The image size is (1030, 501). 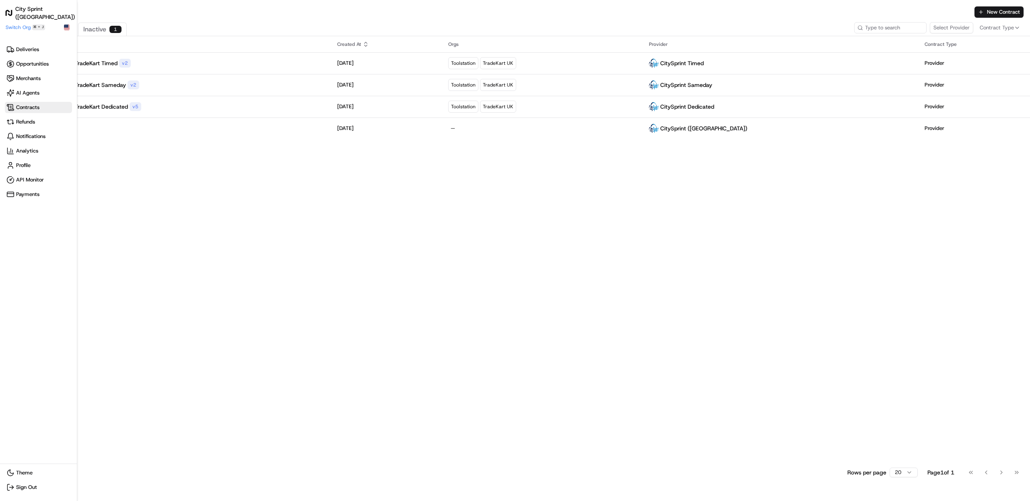 What do you see at coordinates (542, 44) in the screenshot?
I see `div: Orgs` at bounding box center [542, 44].